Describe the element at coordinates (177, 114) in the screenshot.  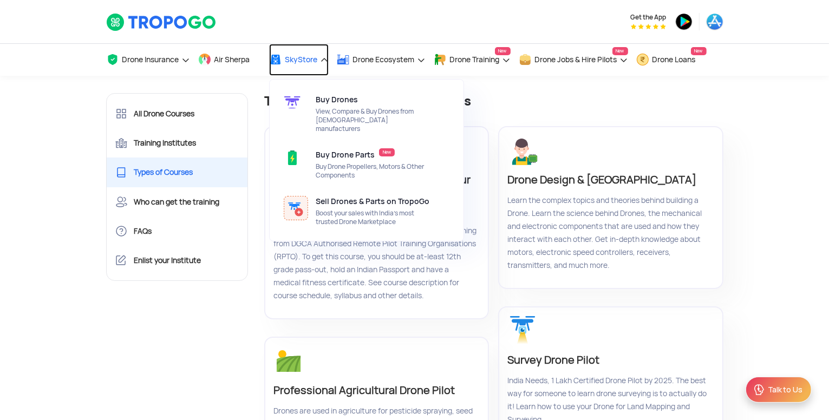
I see `a: All Drone Courses` at that location.